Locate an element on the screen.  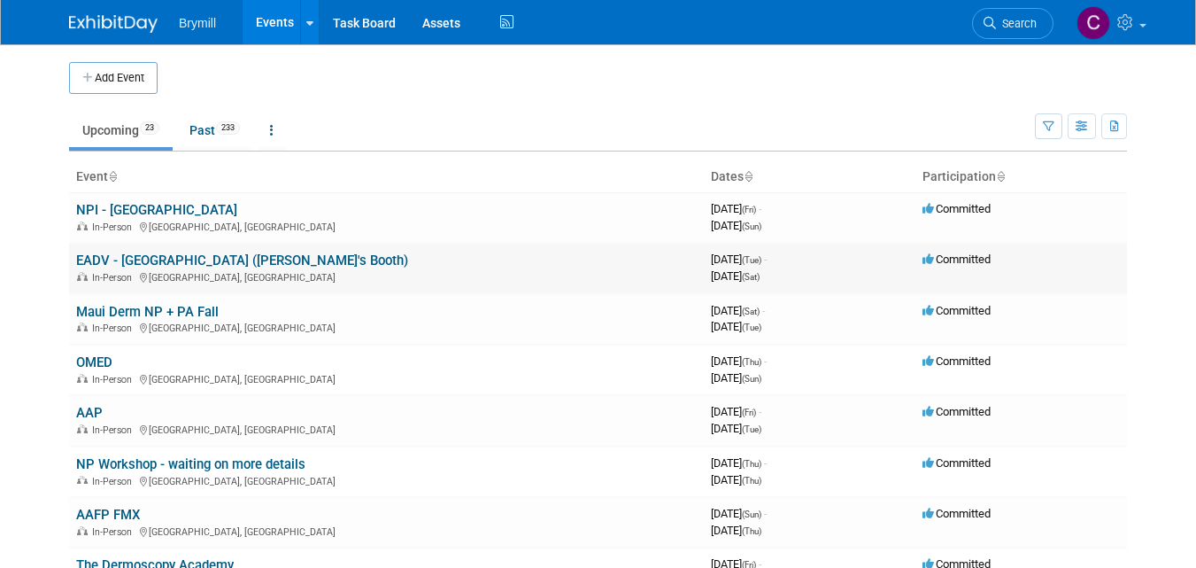
a: OMED is located at coordinates (94, 362).